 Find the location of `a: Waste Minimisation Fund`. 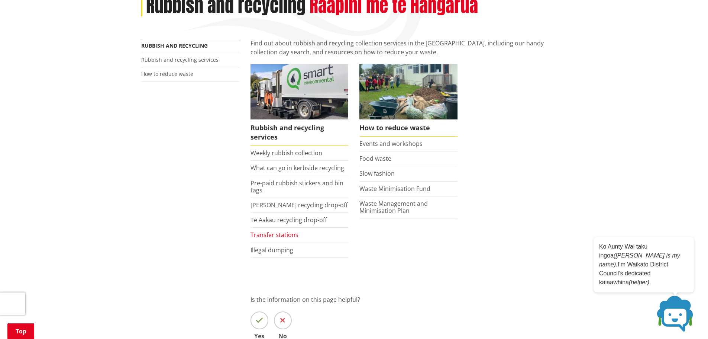

a: Waste Minimisation Fund is located at coordinates (395, 188).